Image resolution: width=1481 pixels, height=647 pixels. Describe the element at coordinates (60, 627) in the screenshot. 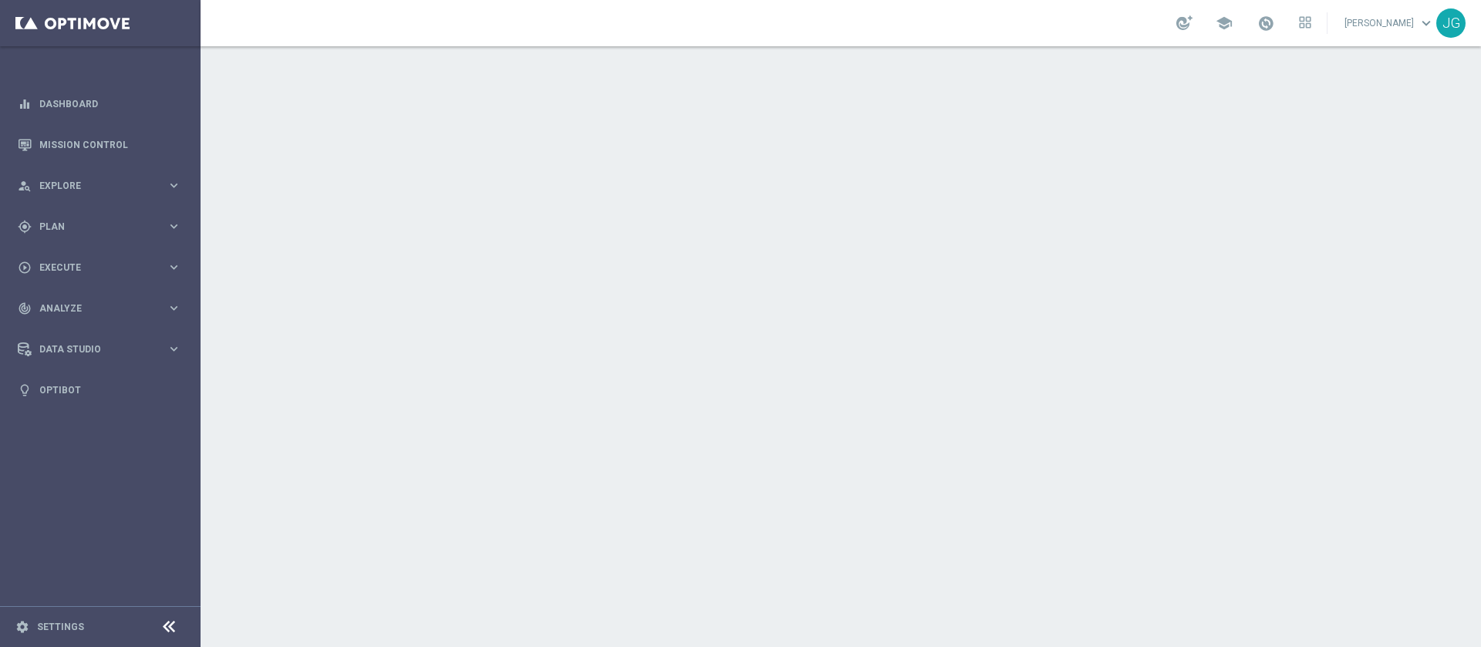

I see `a: Settings` at that location.